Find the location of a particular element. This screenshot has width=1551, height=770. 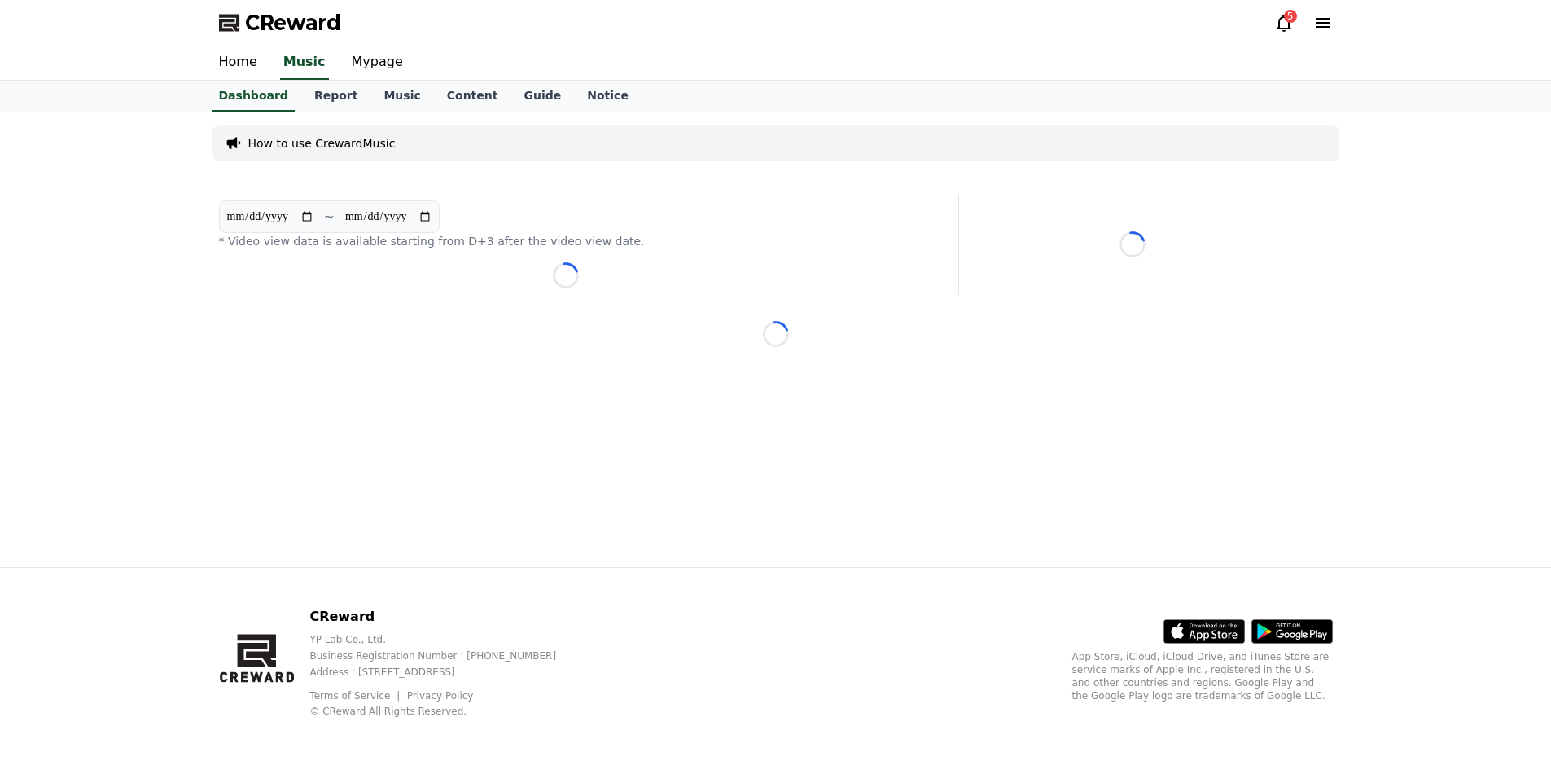

p: YP Lab Co., Ltd. is located at coordinates (445, 639).